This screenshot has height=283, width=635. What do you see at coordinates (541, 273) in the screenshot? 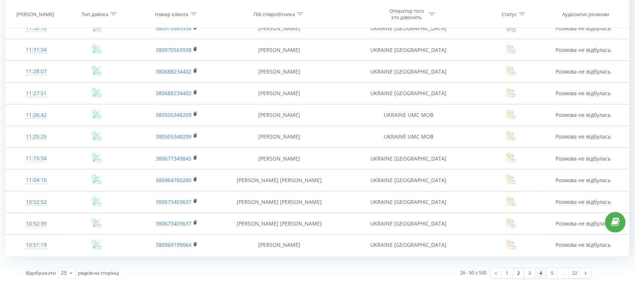
I see `a: 4` at bounding box center [541, 273].